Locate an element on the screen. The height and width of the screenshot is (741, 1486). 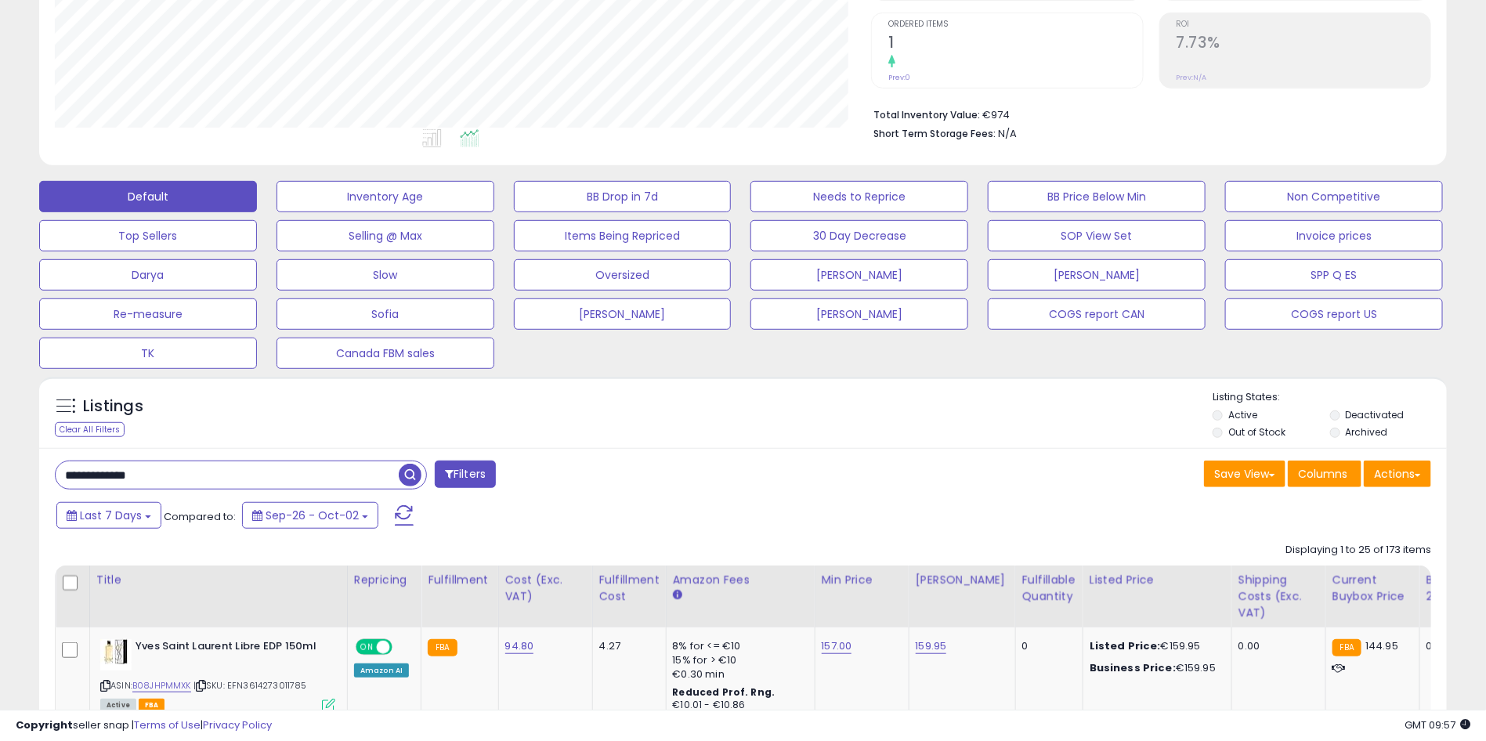
span: Ordered Items is located at coordinates (1015, 24).